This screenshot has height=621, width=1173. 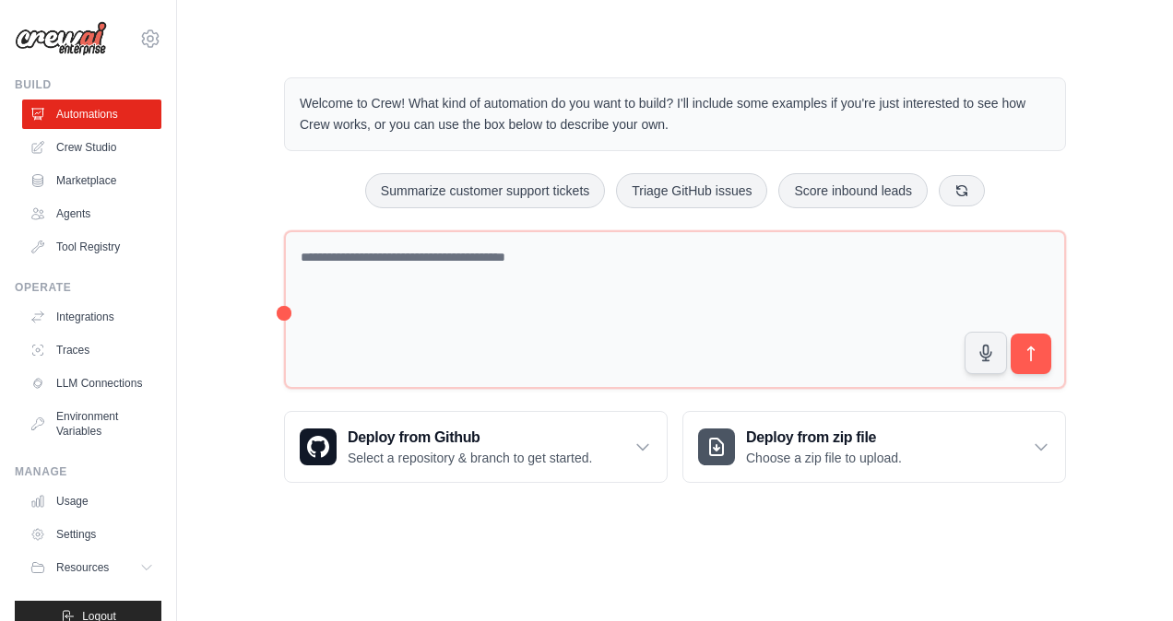 I want to click on a: Settings, so click(x=91, y=535).